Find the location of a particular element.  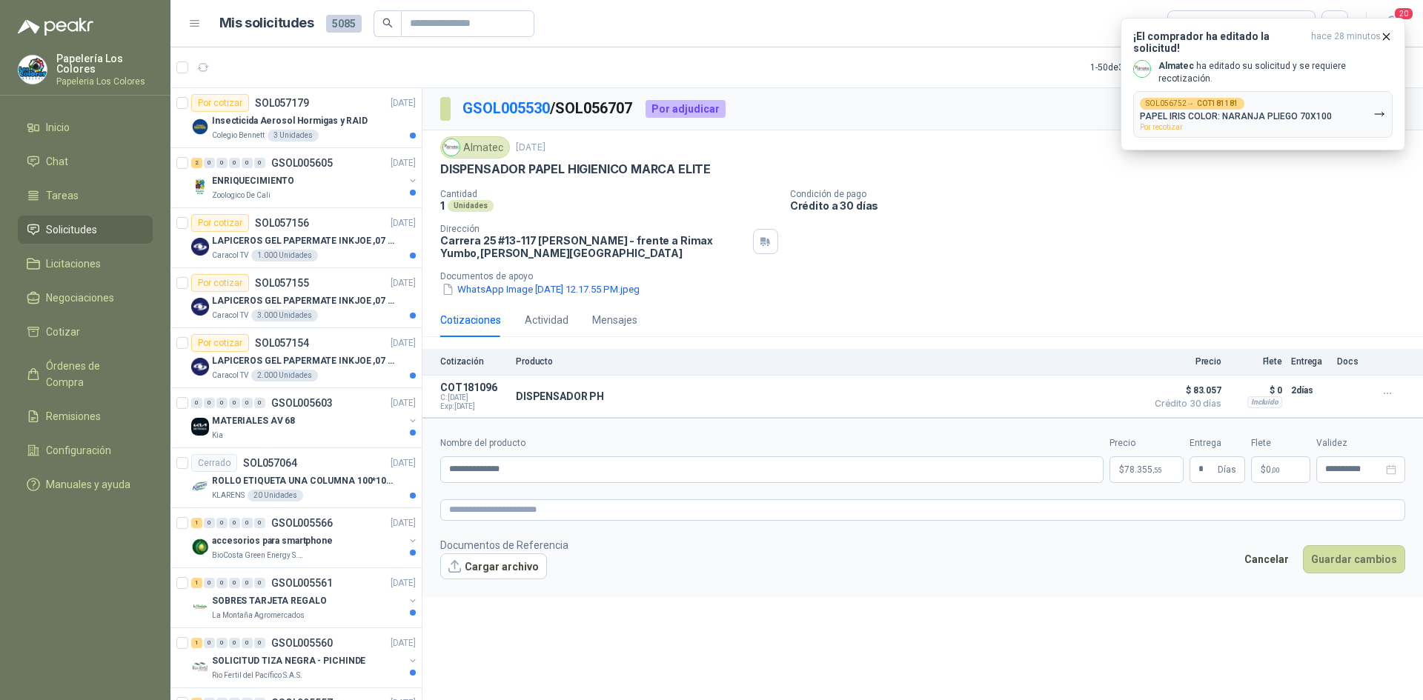

span: 5085 is located at coordinates (344, 24).